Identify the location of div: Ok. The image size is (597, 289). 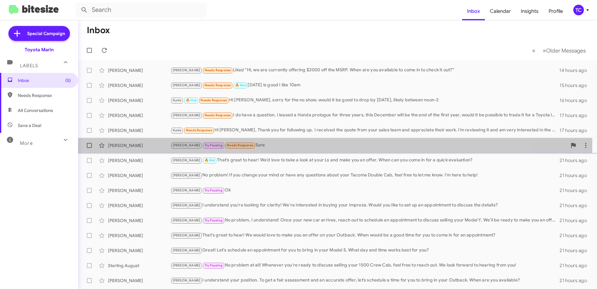
(365, 190).